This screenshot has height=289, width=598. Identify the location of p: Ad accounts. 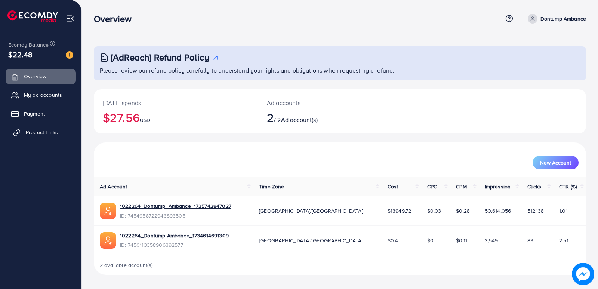
(319, 103).